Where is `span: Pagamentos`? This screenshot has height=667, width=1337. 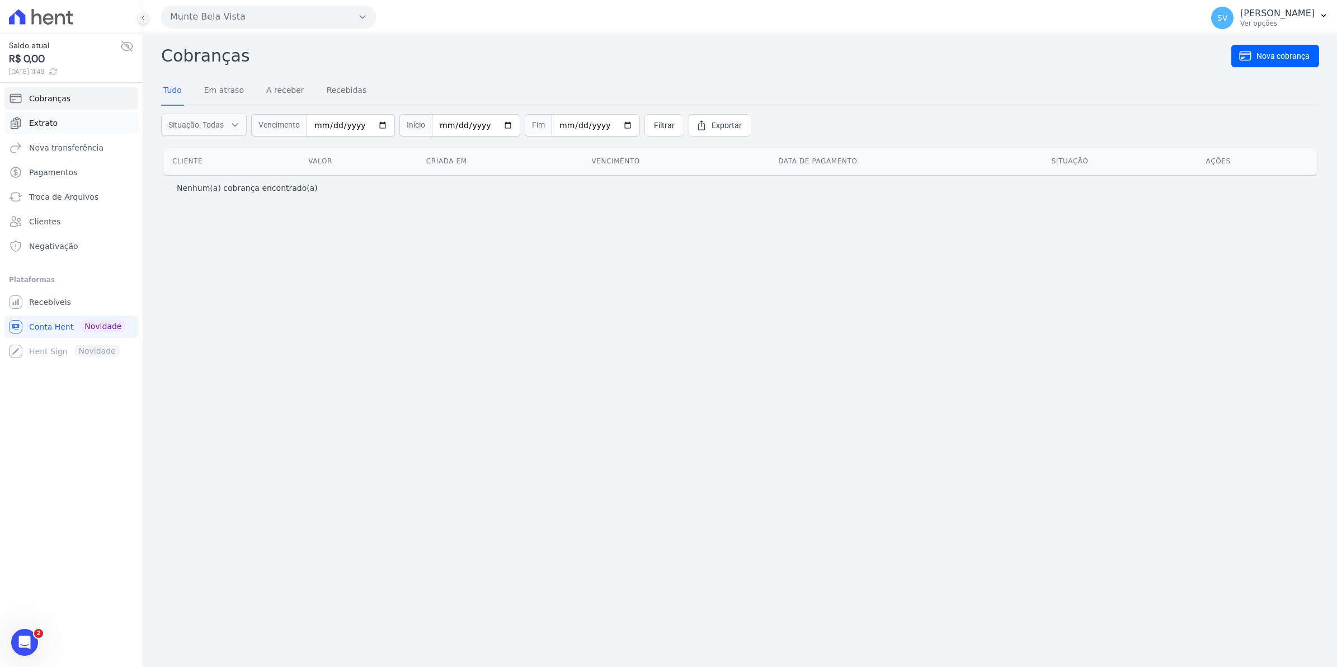
span: Pagamentos is located at coordinates (53, 172).